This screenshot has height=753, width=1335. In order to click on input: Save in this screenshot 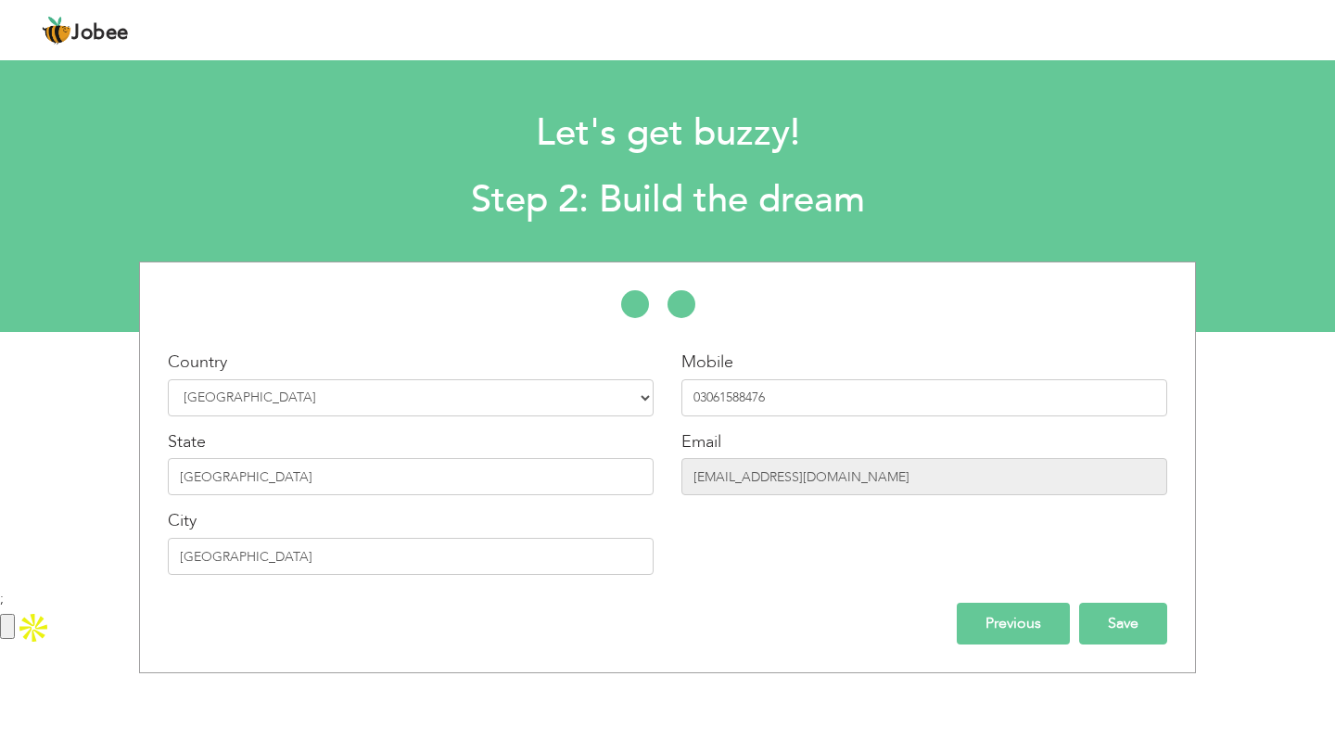, I will do `click(1123, 623)`.